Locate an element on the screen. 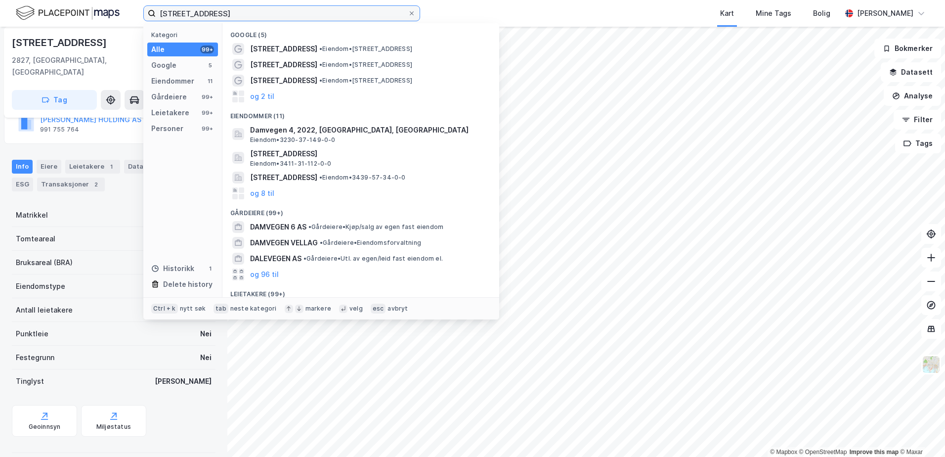 The width and height of the screenshot is (945, 457). div: Kart is located at coordinates (727, 13).